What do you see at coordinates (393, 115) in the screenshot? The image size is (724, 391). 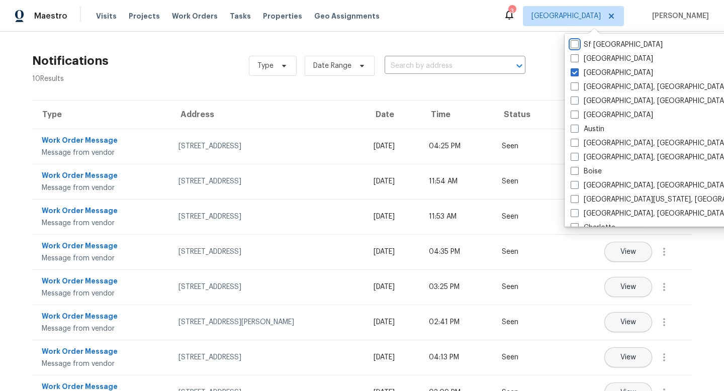 I see `th: Date` at bounding box center [393, 115].